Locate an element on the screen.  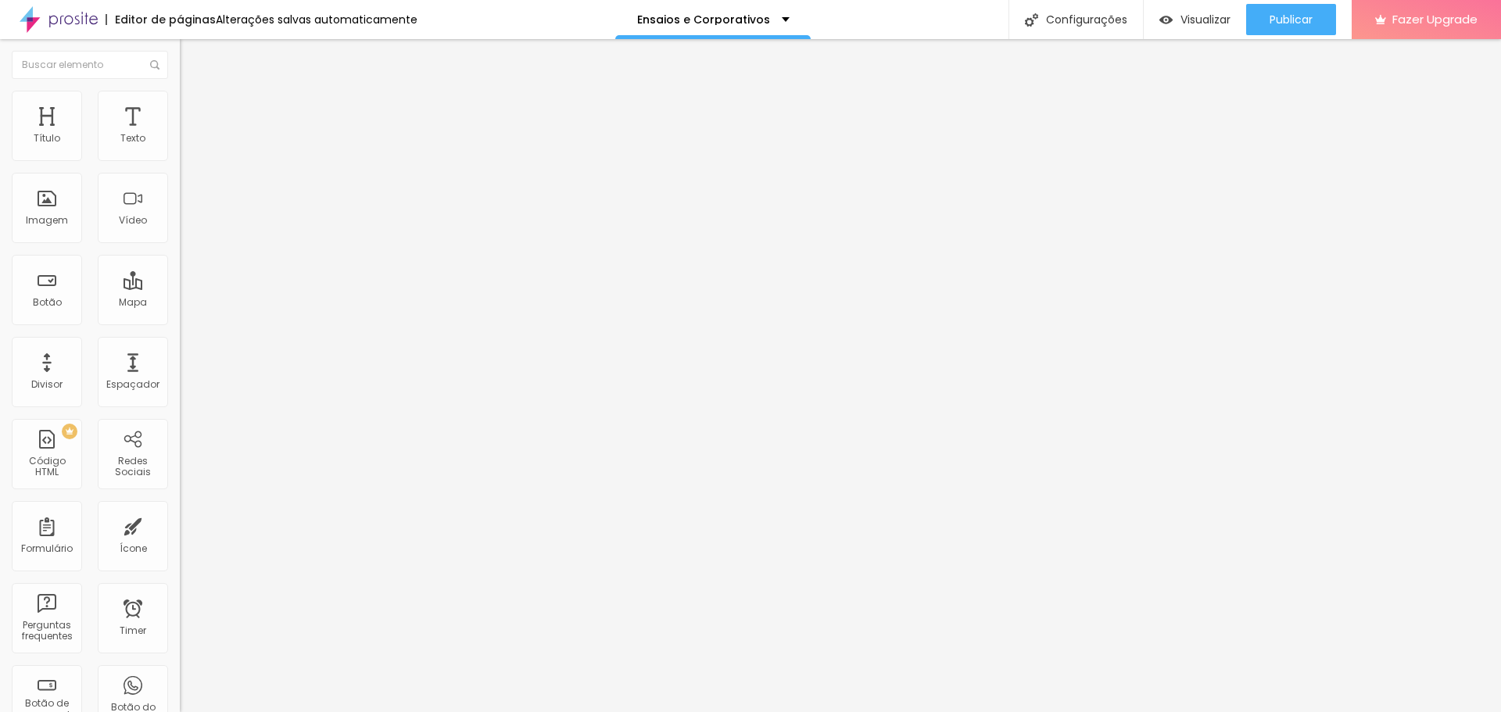
div: Redes Sociais is located at coordinates (132, 467).